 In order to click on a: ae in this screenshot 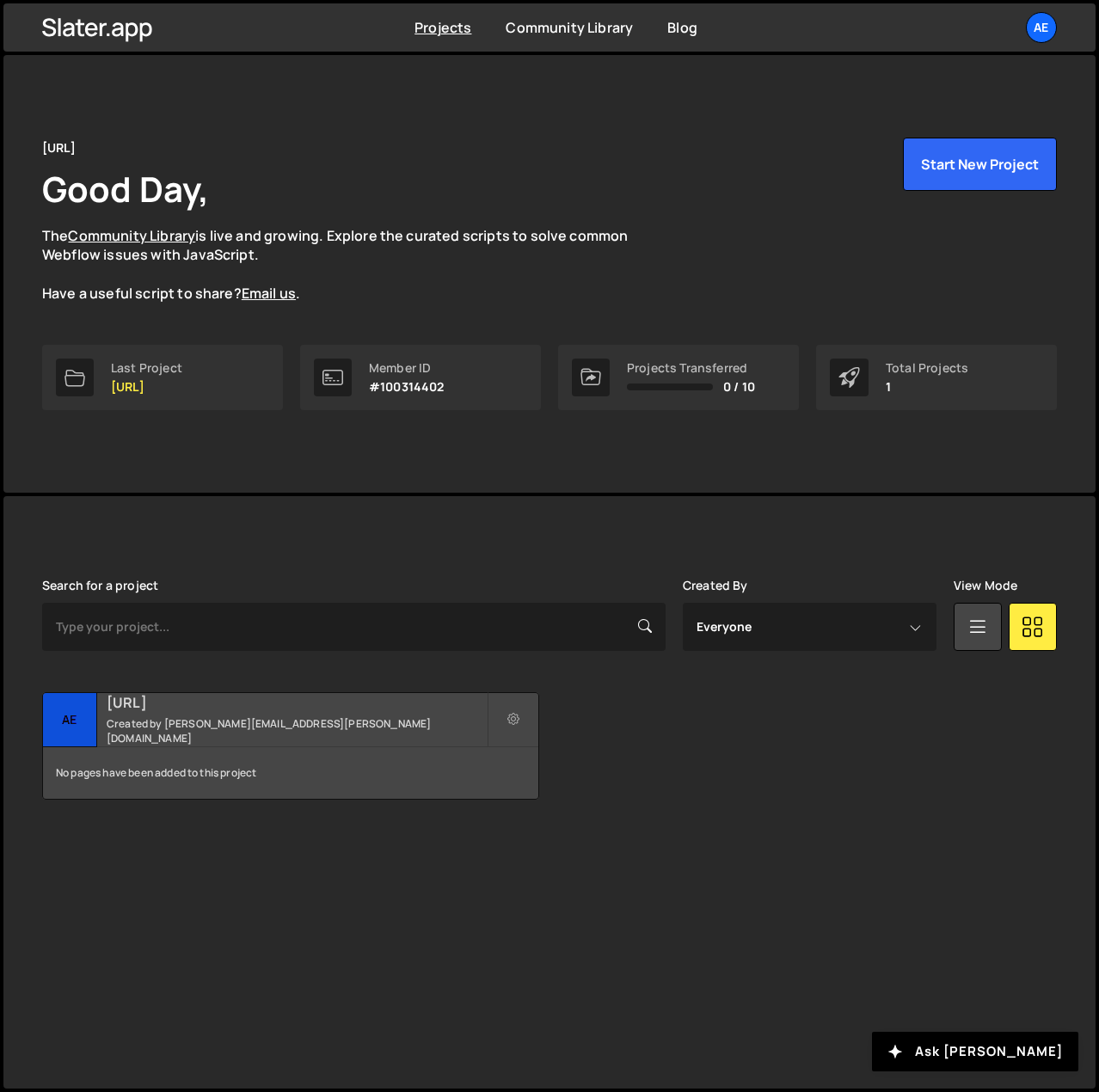, I will do `click(1042, 27)`.